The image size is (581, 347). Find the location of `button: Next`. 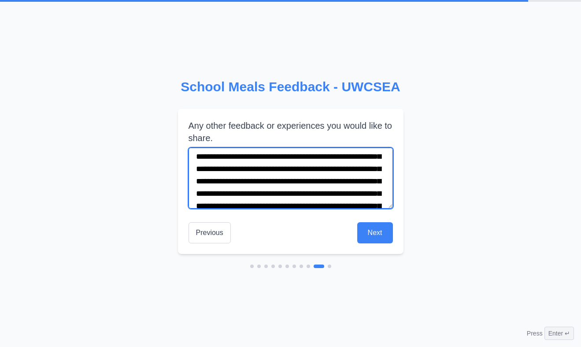

button: Next is located at coordinates (375, 233).